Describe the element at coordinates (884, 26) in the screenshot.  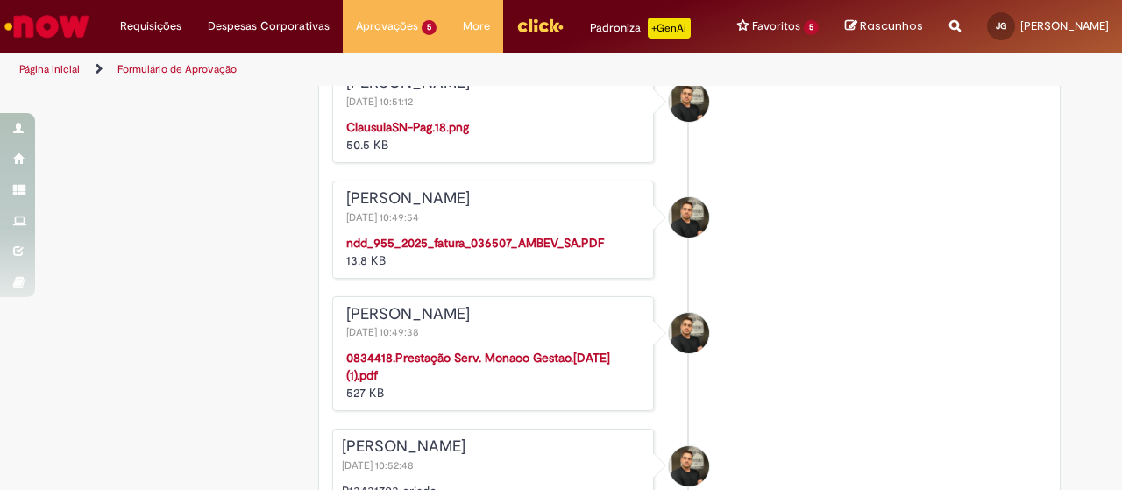
I see `a: Rascunhos` at that location.